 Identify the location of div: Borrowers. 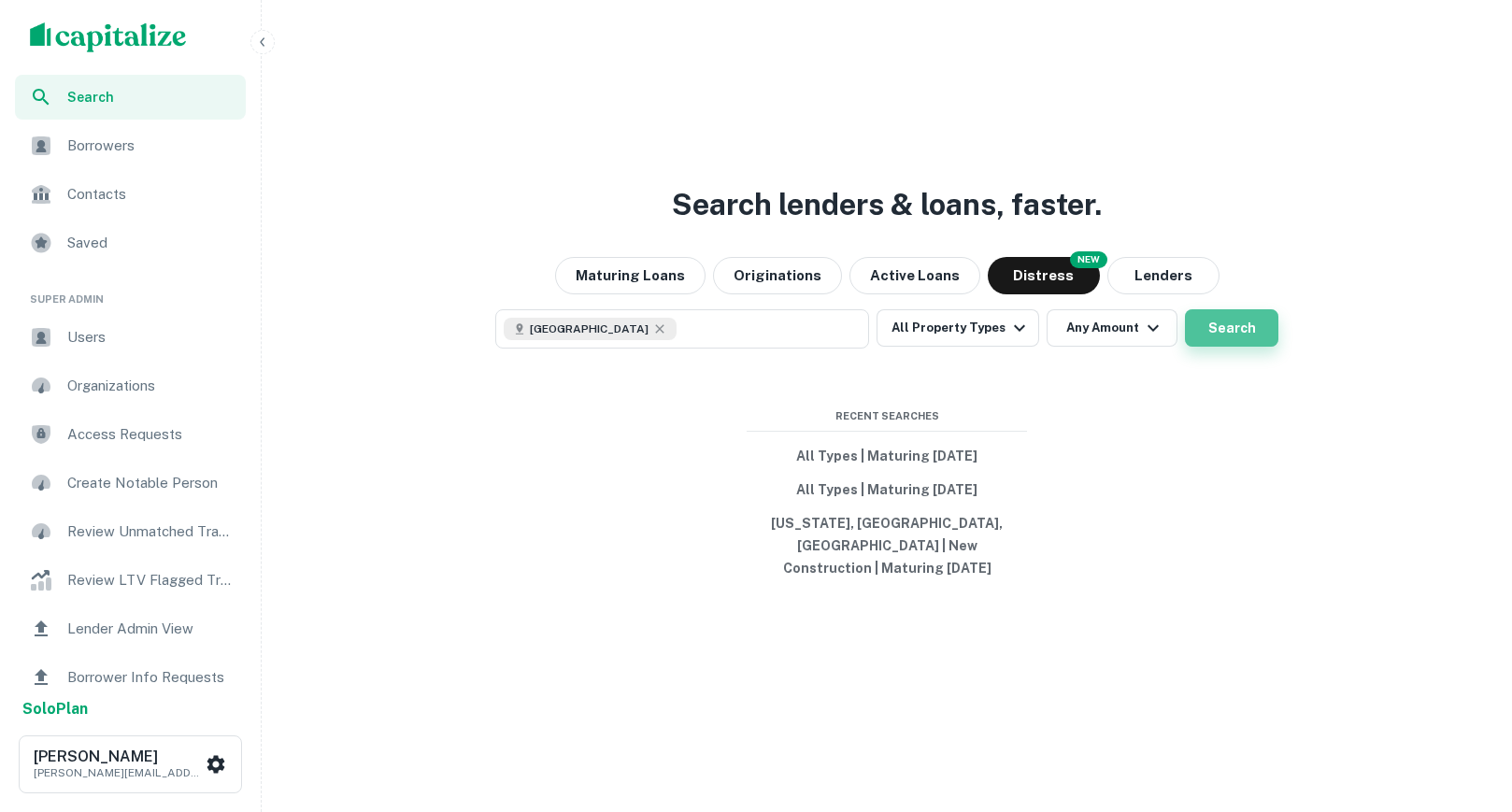
(130, 146).